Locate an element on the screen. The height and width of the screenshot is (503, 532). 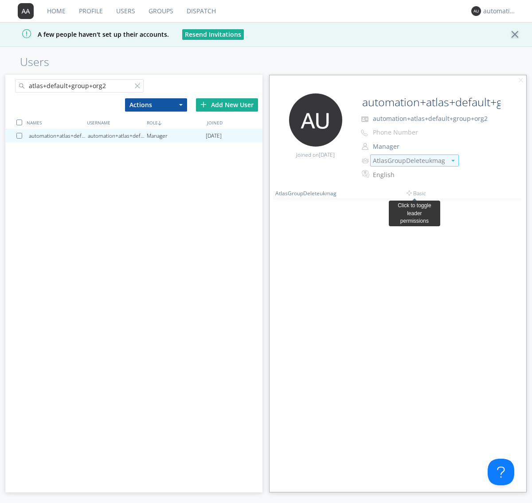
div: NAMES is located at coordinates (54, 122).